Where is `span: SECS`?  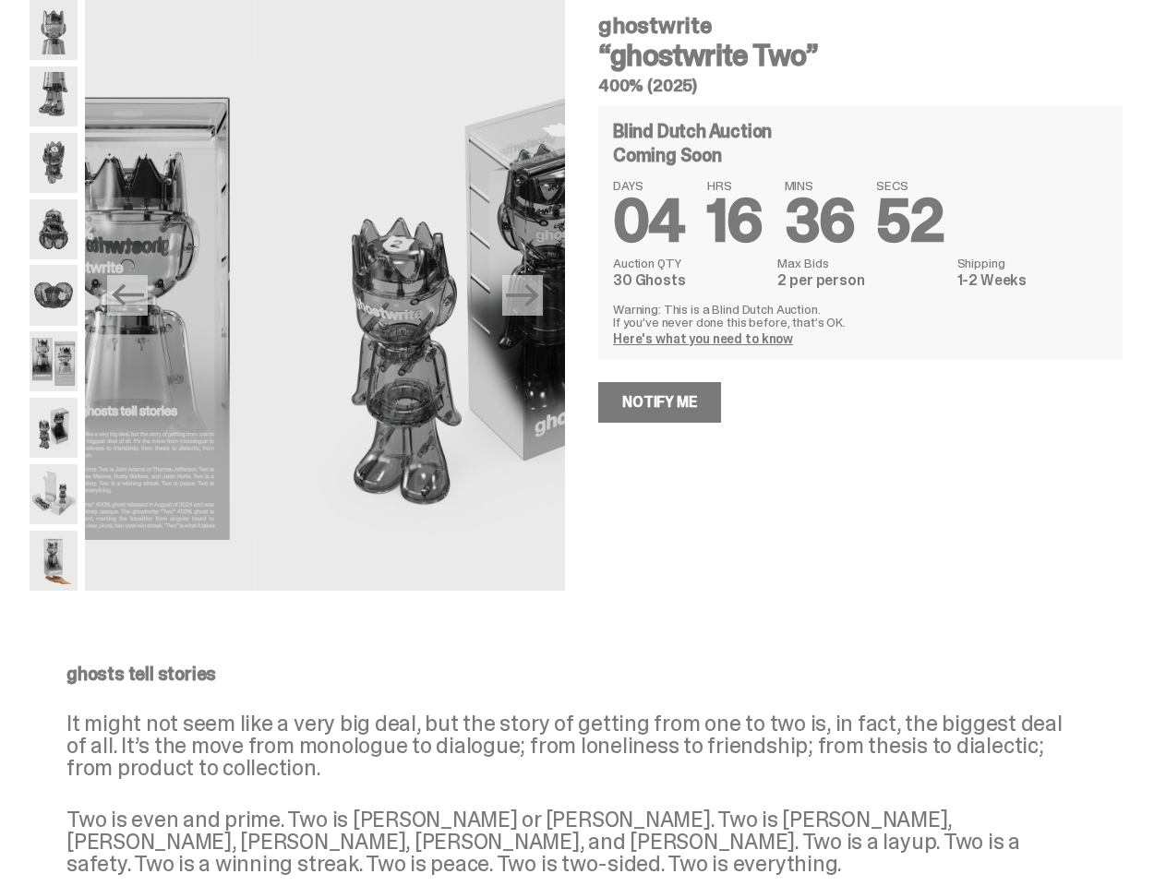
span: SECS is located at coordinates (909, 186).